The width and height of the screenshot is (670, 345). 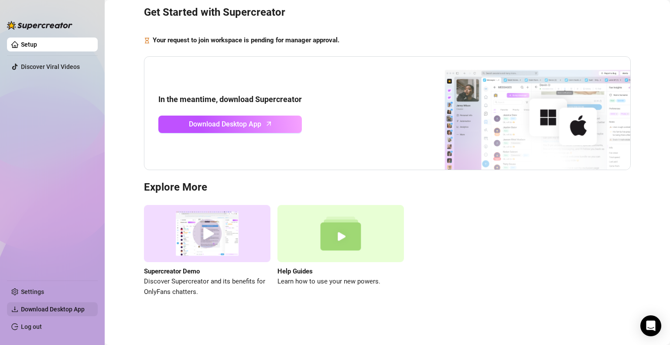 What do you see at coordinates (50, 67) in the screenshot?
I see `a: Discover Viral Videos` at bounding box center [50, 67].